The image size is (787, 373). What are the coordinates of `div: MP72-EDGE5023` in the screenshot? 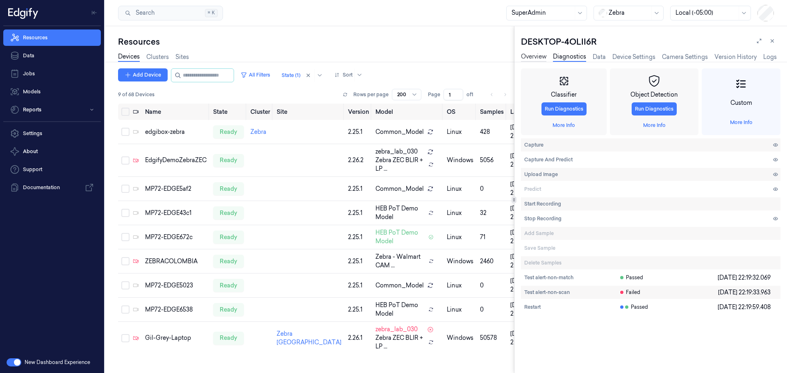 It's located at (176, 286).